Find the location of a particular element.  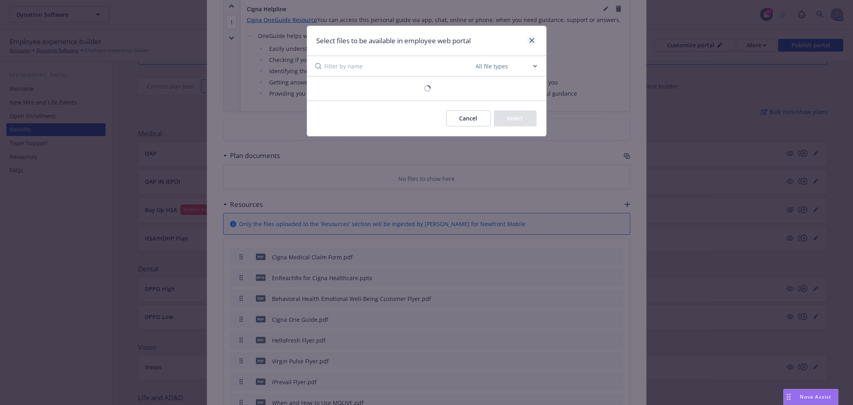

span: Nova Assist is located at coordinates (816, 396).